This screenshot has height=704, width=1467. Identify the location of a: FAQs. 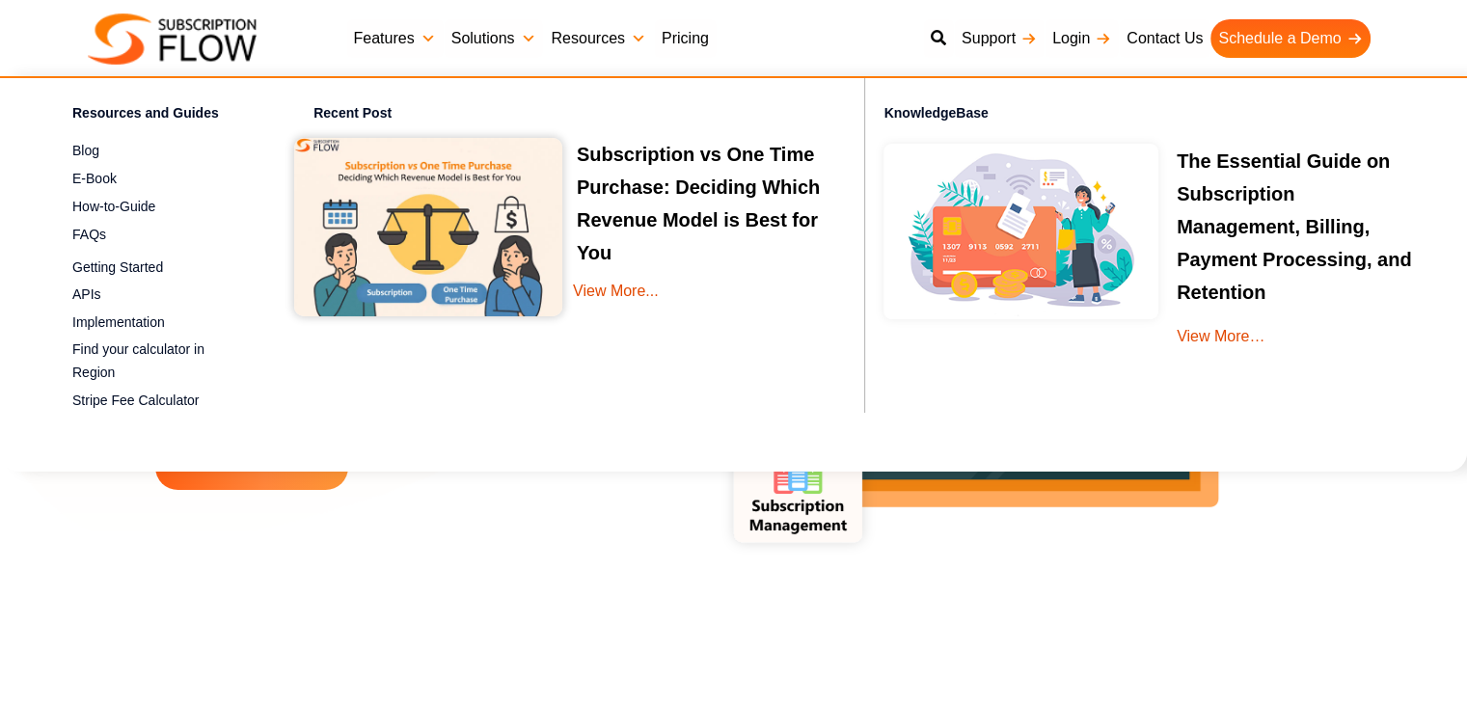
(159, 234).